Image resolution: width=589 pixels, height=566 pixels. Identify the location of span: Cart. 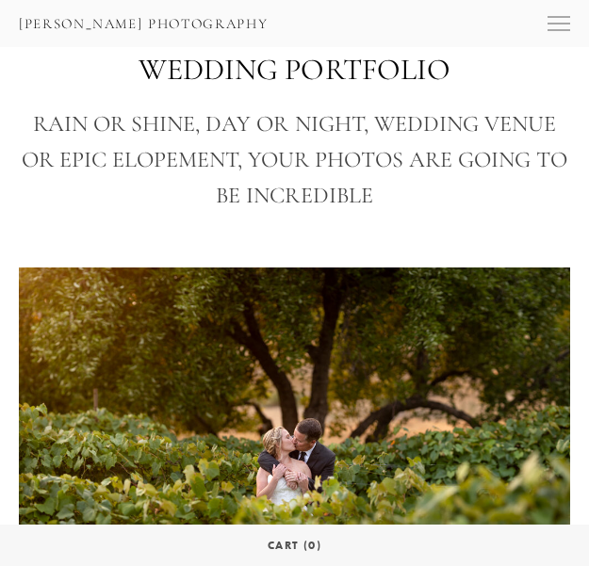
(283, 544).